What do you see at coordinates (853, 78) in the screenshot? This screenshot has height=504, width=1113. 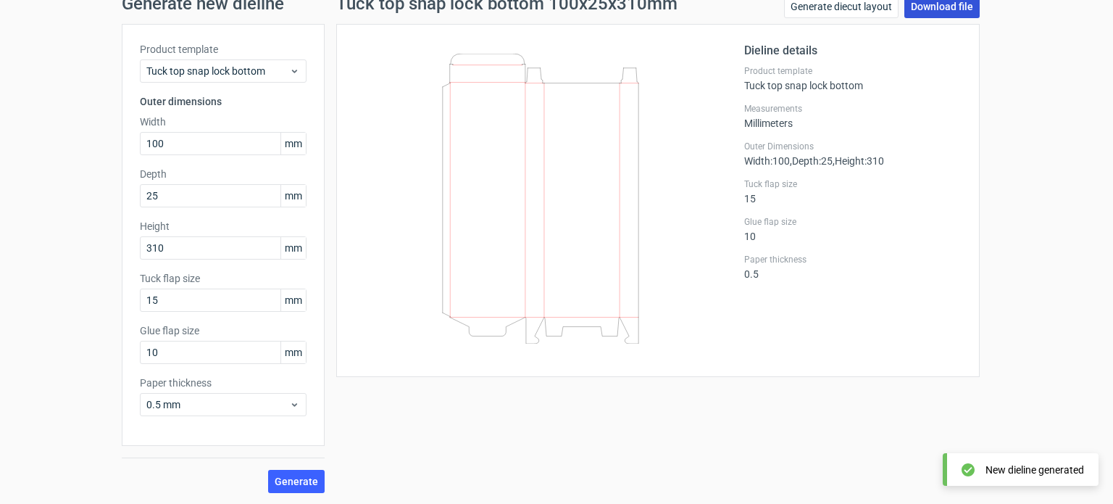 I see `div: Tuck top snap lock bottom` at bounding box center [853, 78].